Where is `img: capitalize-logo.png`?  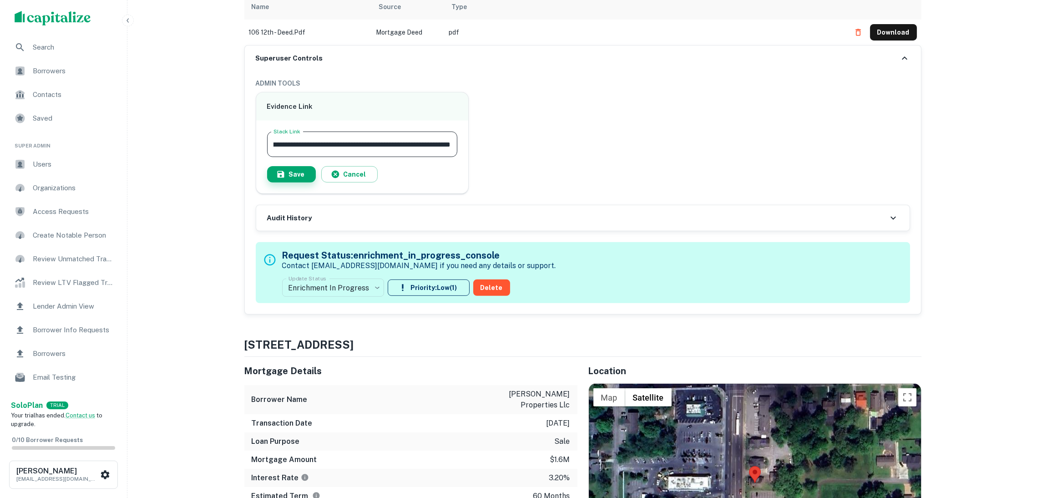
img: capitalize-logo.png is located at coordinates (53, 18).